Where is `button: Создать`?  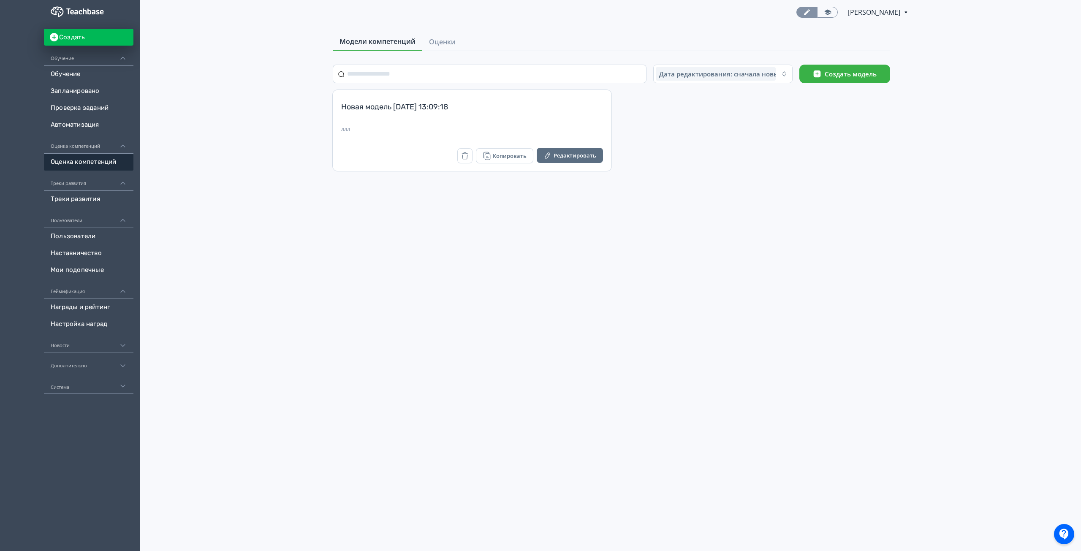 button: Создать is located at coordinates (89, 37).